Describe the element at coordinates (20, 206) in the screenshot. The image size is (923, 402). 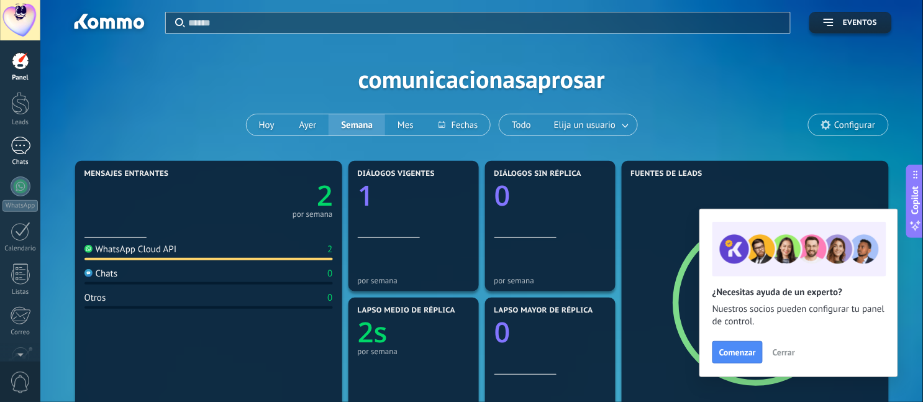
I see `div: WhatsApp` at that location.